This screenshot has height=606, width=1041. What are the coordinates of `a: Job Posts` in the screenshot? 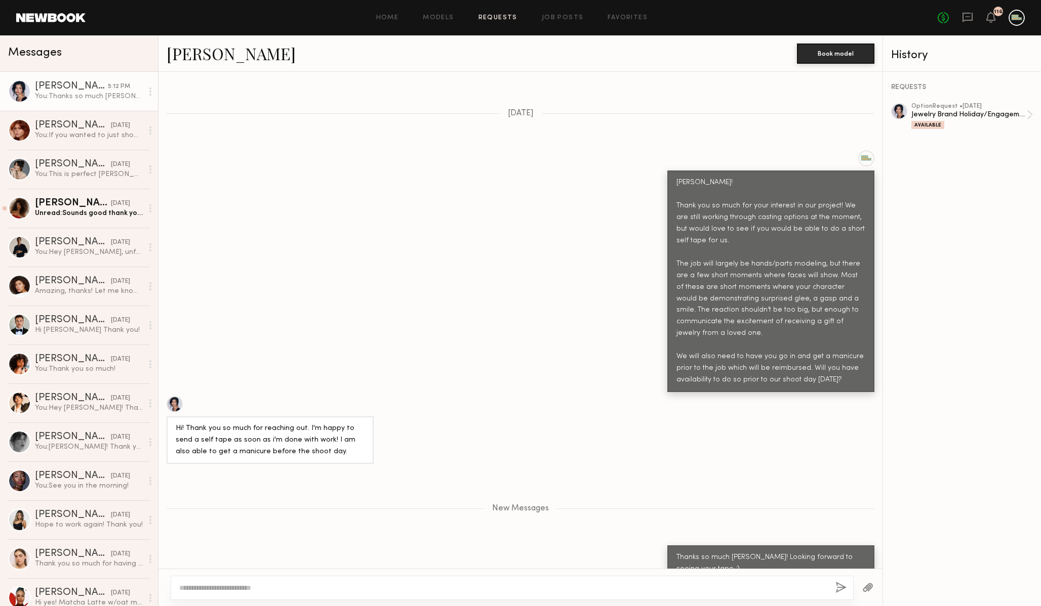 It's located at (562, 18).